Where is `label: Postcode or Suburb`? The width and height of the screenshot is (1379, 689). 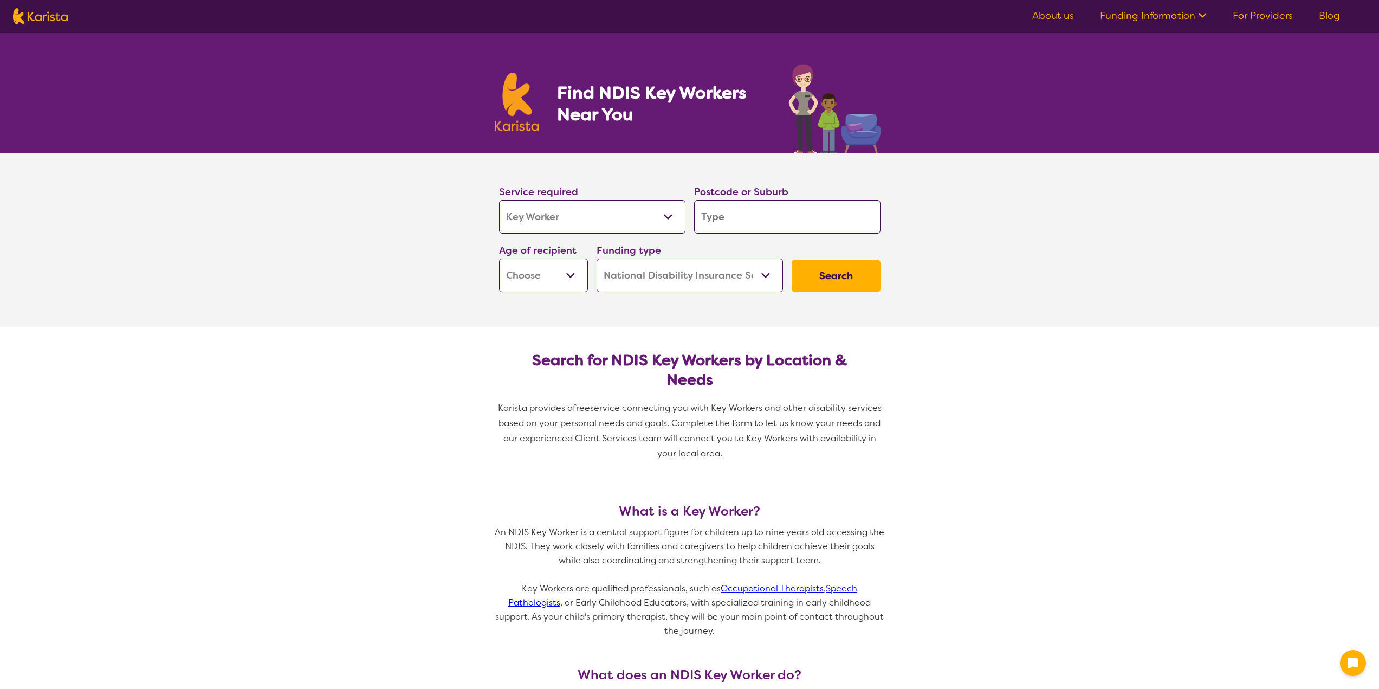
label: Postcode or Suburb is located at coordinates (741, 192).